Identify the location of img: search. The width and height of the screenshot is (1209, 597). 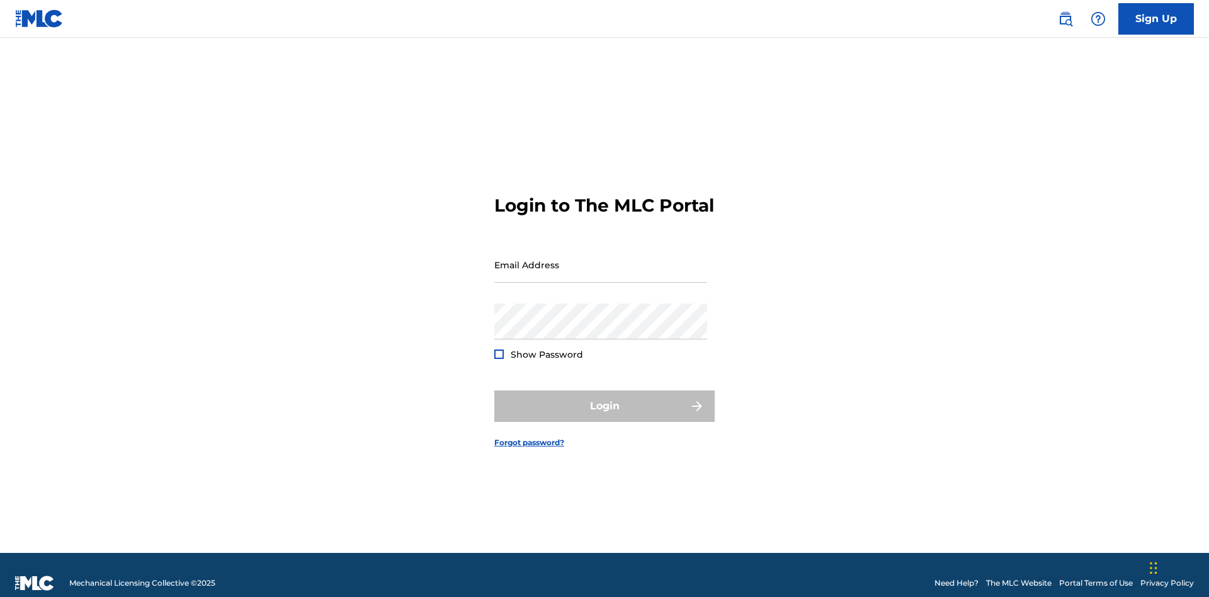
(1066, 19).